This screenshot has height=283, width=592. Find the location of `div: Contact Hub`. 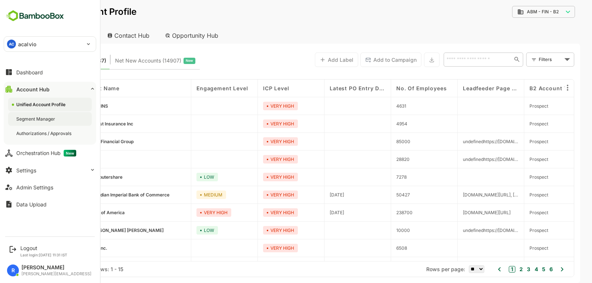

div: Contact Hub is located at coordinates (103, 36).